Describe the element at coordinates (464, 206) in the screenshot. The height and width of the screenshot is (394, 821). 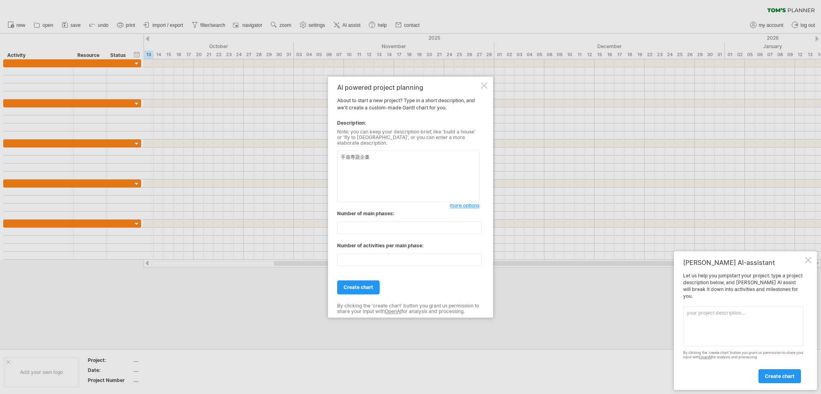
I see `a: more options` at that location.